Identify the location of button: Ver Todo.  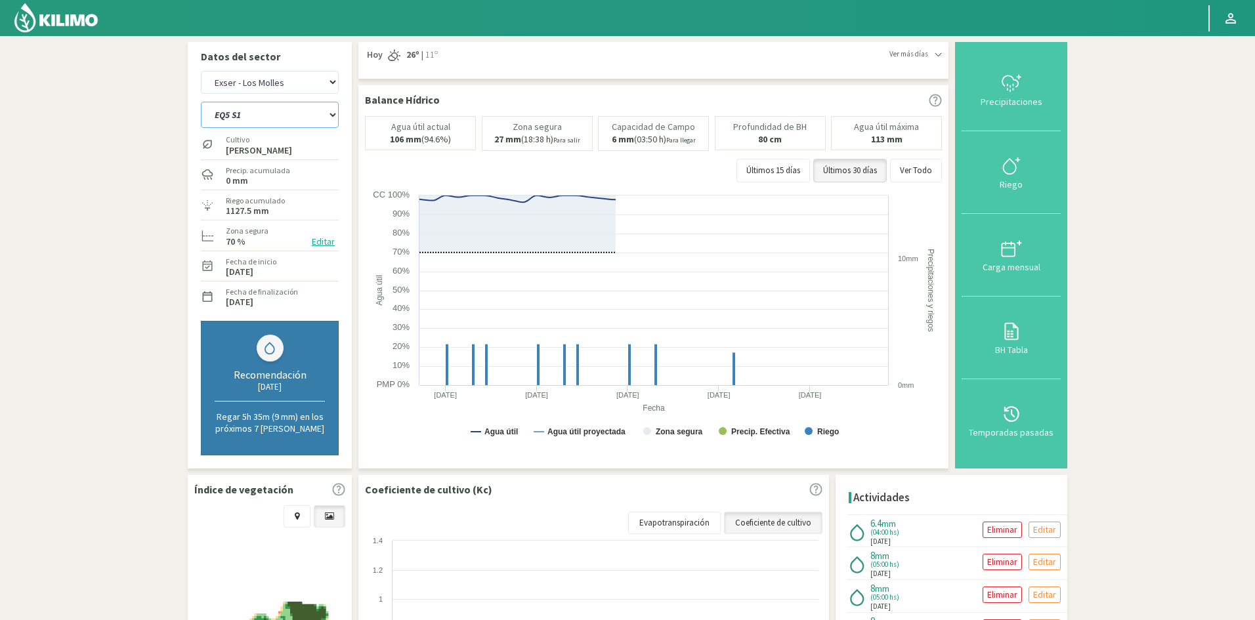
(916, 171).